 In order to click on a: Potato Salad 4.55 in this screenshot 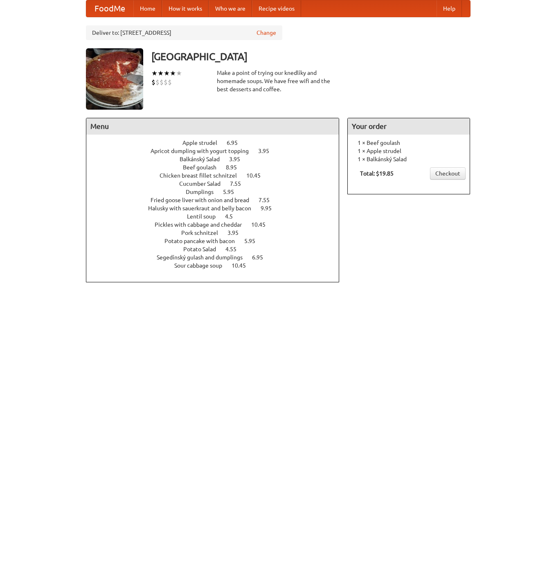, I will do `click(217, 249)`.